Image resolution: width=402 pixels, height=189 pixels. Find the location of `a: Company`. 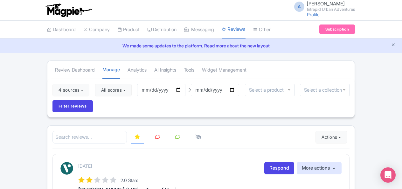

a: Company is located at coordinates (96, 30).